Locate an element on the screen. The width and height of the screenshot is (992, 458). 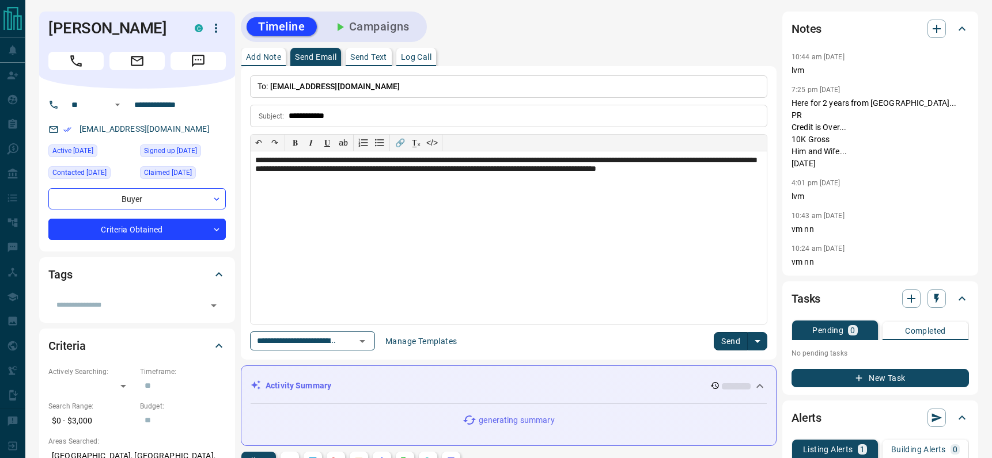
div: Activity Summary is located at coordinates (509, 386).